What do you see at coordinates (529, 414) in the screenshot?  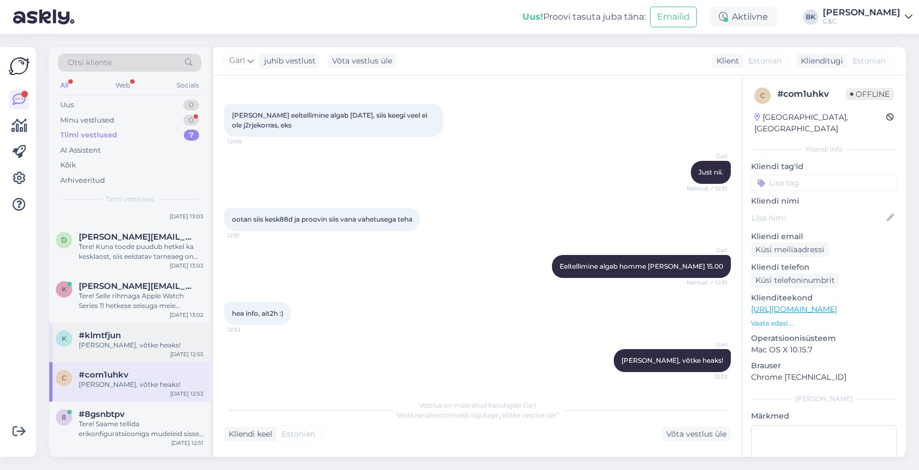 I see `i: „Võtke vestlus üle”` at bounding box center [529, 414].